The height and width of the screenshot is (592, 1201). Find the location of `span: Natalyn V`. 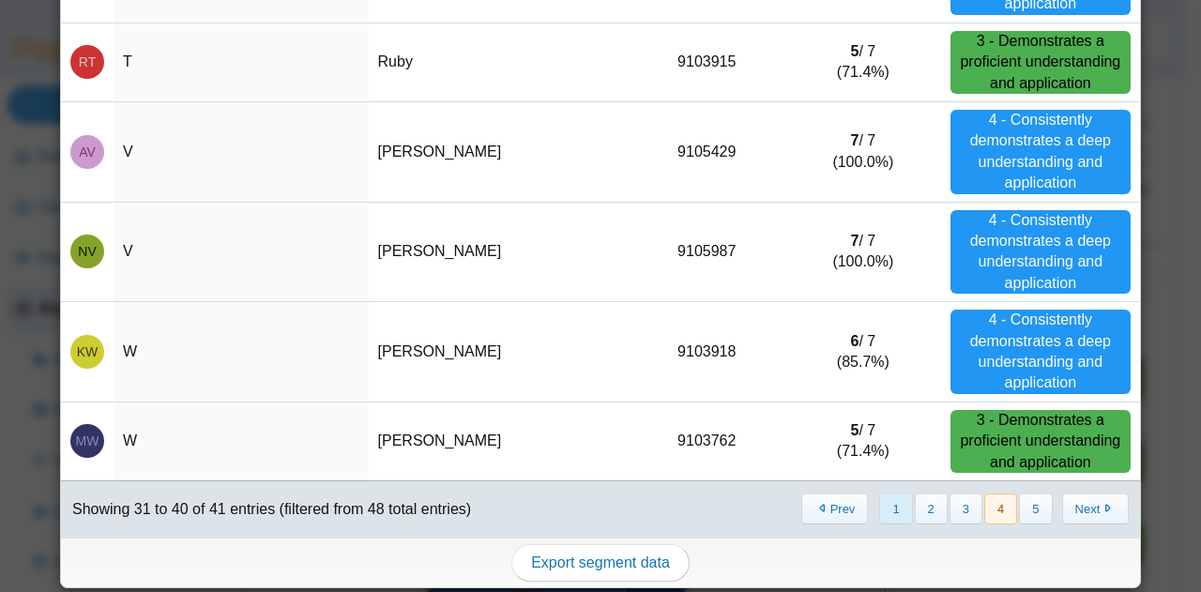

span: Natalyn V is located at coordinates (86, 251).